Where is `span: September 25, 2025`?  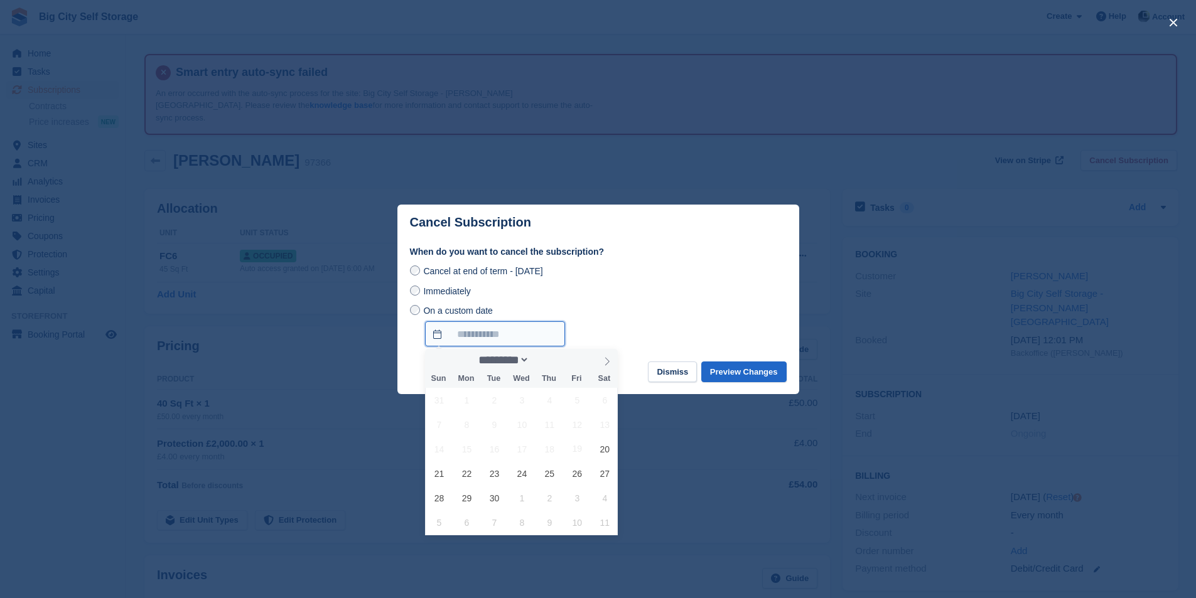
span: September 25, 2025 is located at coordinates (549, 473).